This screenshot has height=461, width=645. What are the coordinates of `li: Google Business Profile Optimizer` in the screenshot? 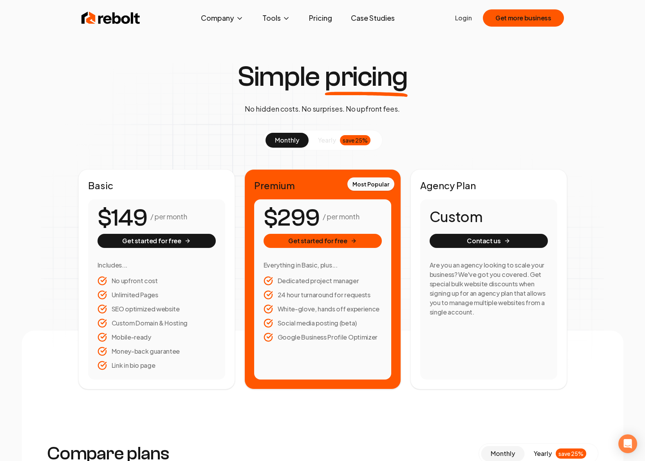 It's located at (323, 337).